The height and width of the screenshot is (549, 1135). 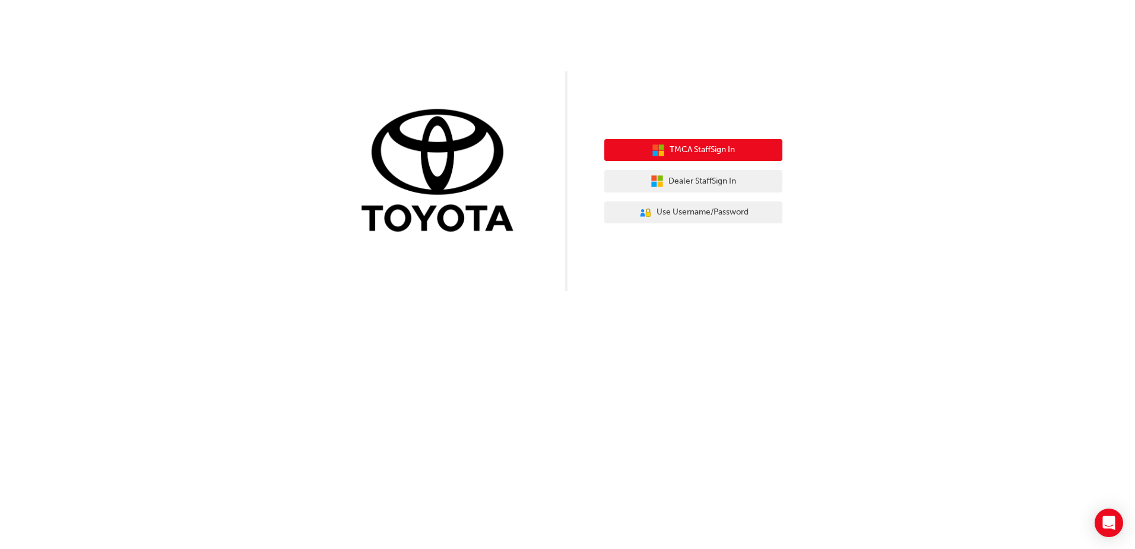 What do you see at coordinates (694, 213) in the screenshot?
I see `button: Use Username/Password` at bounding box center [694, 213].